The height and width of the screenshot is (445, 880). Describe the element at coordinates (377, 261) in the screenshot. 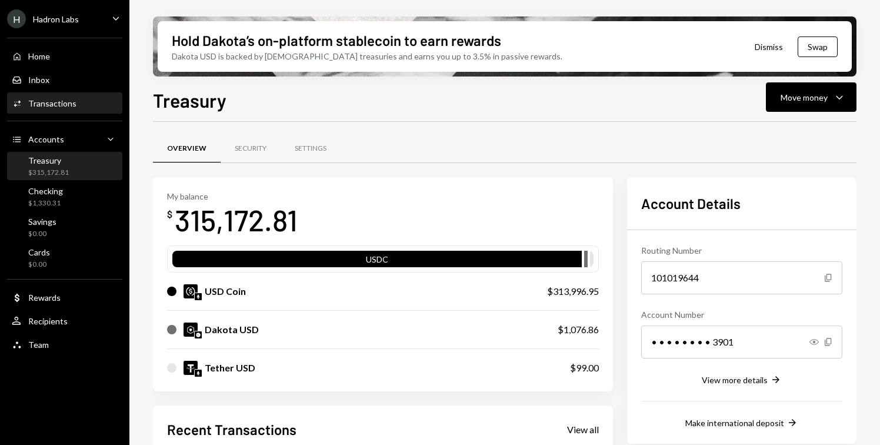

I see `div: USDC` at that location.